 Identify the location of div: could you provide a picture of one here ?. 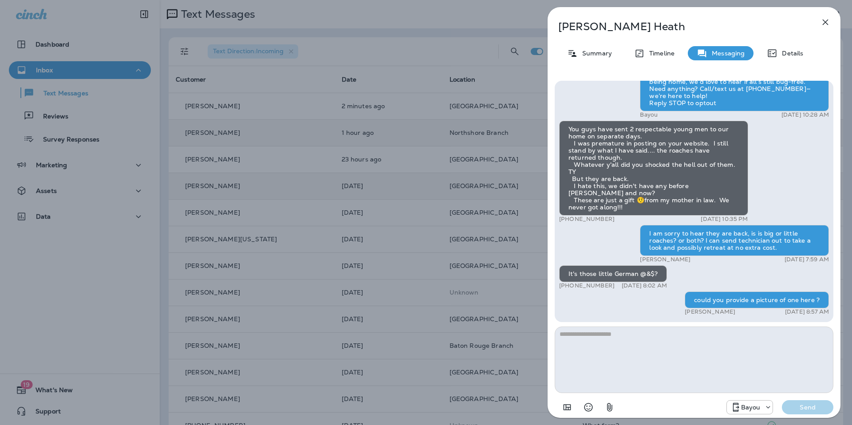
(757, 300).